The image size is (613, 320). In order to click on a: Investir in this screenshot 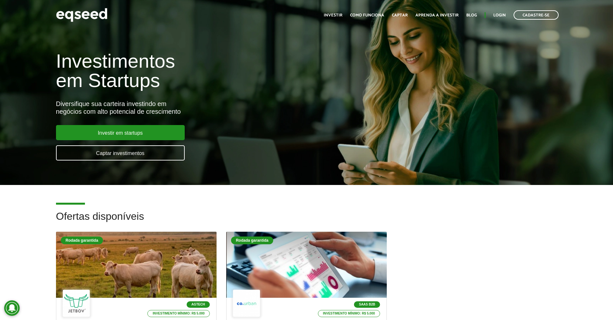, I will do `click(333, 15)`.